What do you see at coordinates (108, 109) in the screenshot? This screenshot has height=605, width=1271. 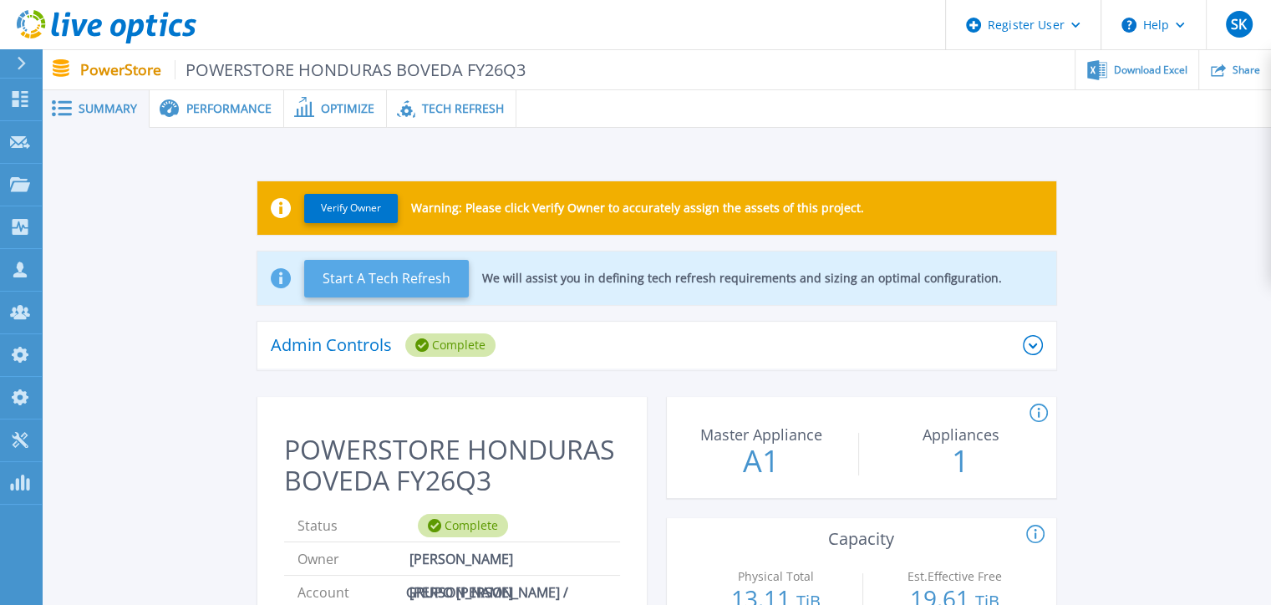 I see `span: Summary` at bounding box center [108, 109].